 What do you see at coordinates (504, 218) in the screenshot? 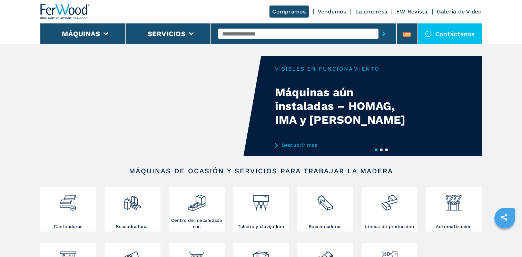
I see `a: sharethis` at bounding box center [504, 218].